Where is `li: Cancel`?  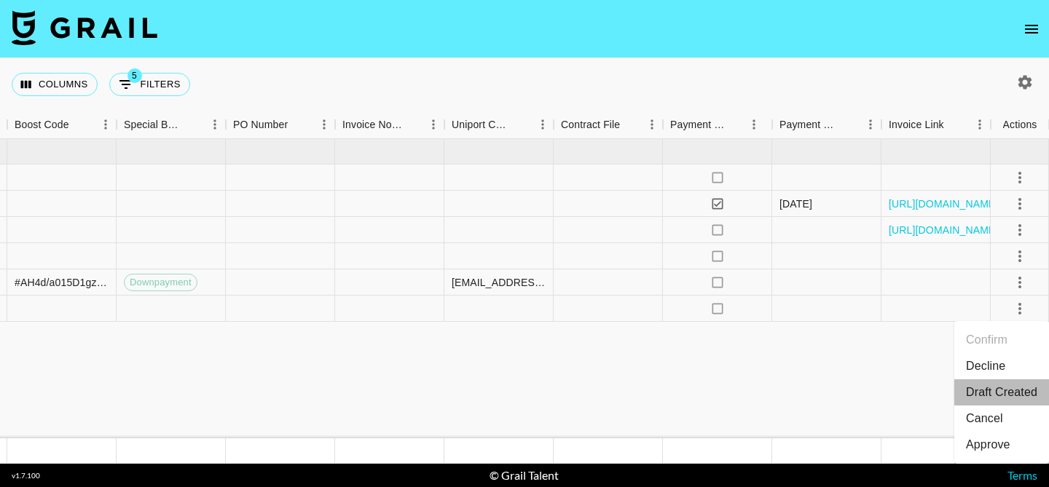
li: Cancel is located at coordinates (1002, 419).